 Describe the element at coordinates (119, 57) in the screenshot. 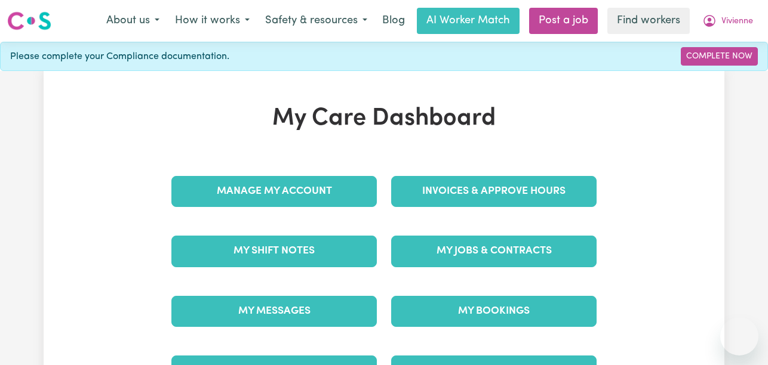

I see `span: Please complete your Compliance documentation.` at that location.